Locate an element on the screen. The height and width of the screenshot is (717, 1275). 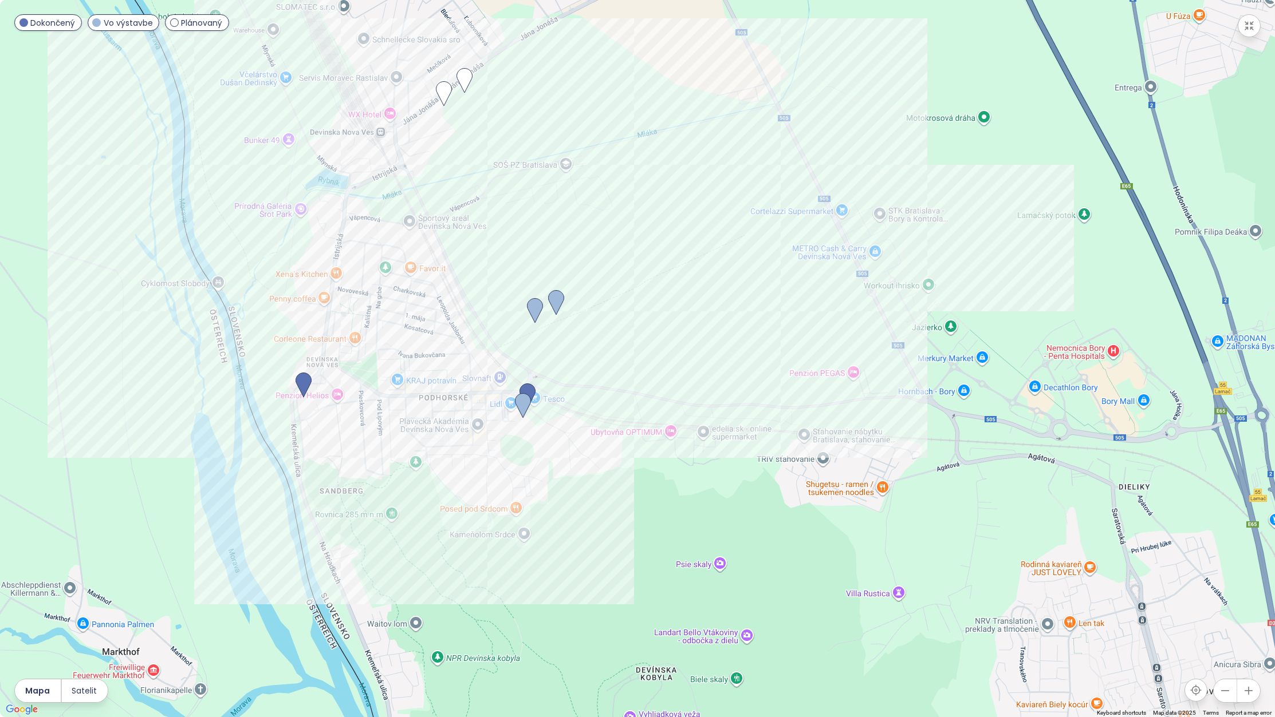
button: Keyboard shortcuts is located at coordinates (1121, 713).